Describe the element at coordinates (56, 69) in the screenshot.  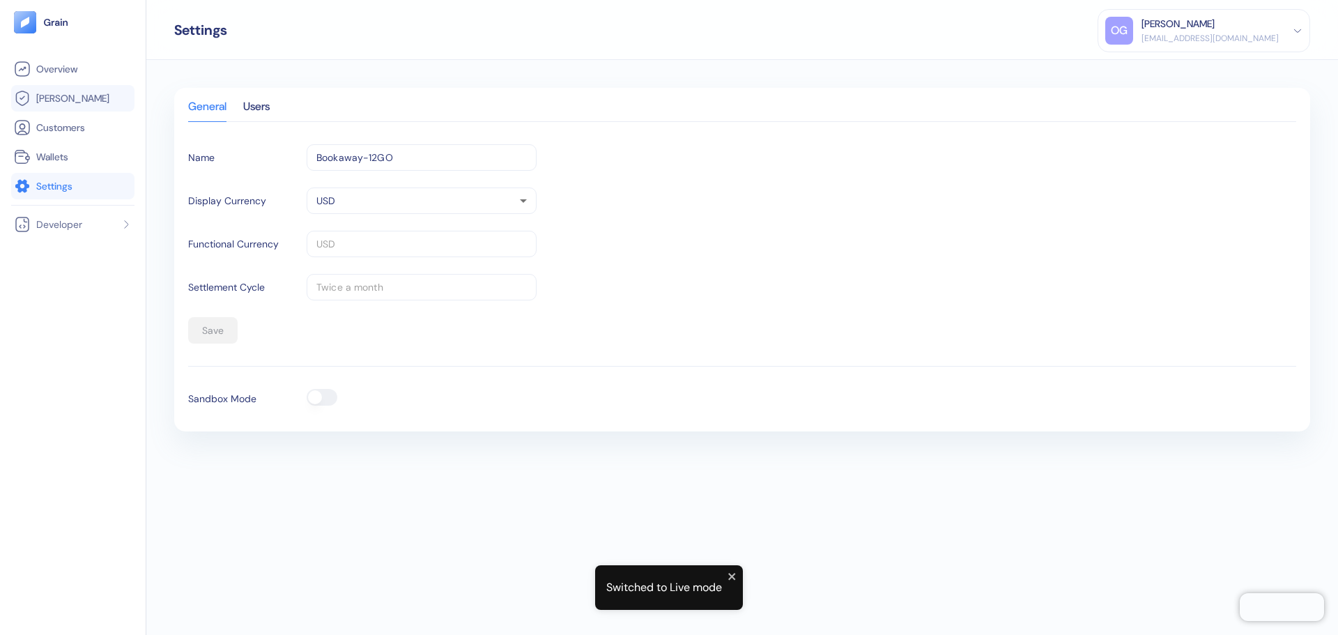
I see `span: Overview` at that location.